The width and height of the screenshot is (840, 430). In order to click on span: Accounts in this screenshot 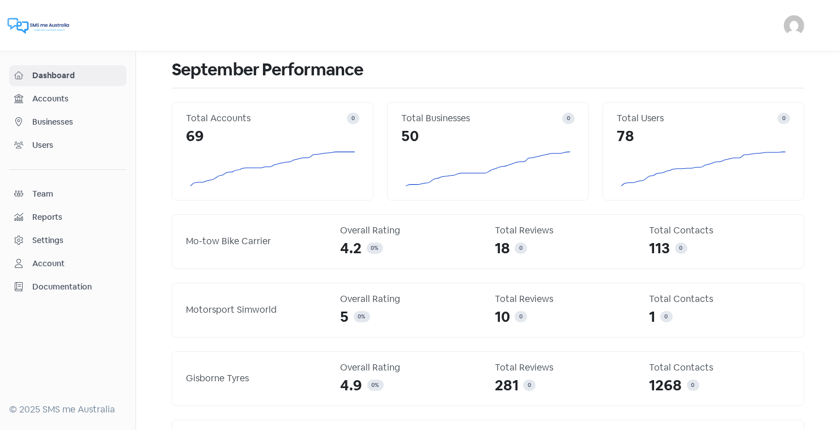, I will do `click(77, 99)`.